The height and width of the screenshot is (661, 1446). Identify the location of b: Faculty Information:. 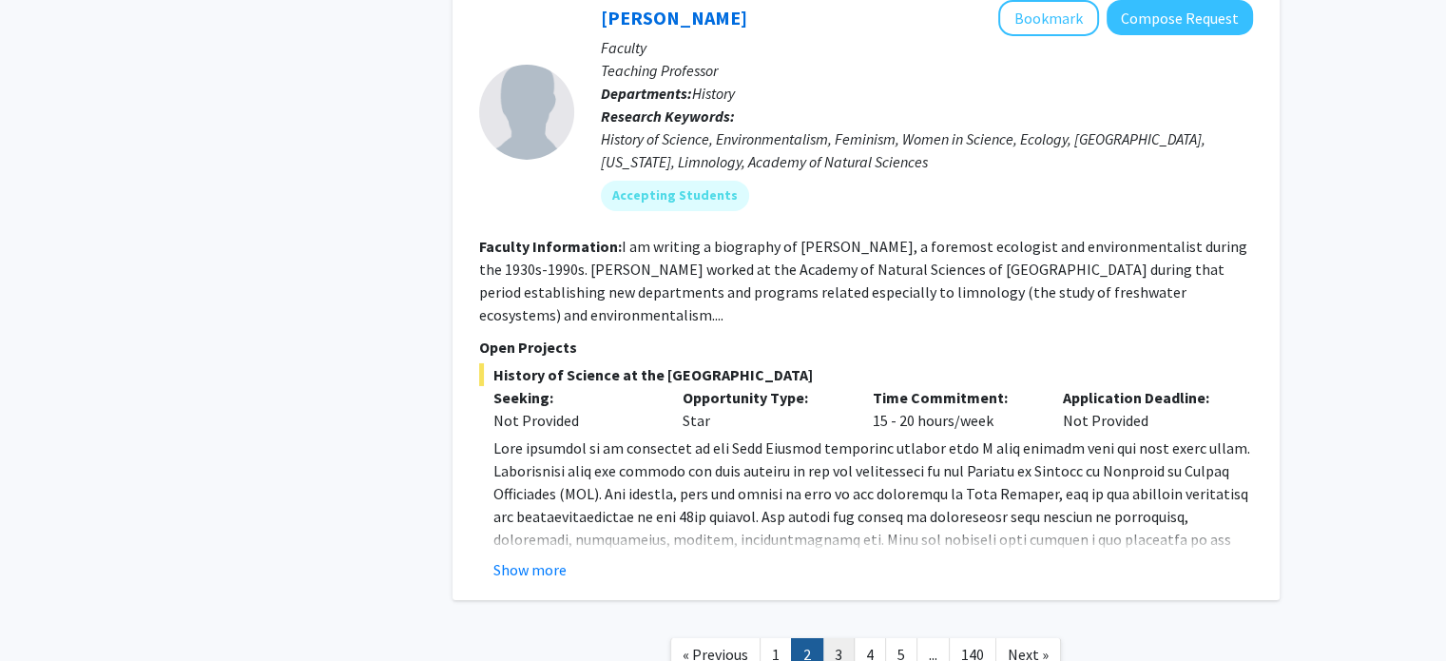
(551, 246).